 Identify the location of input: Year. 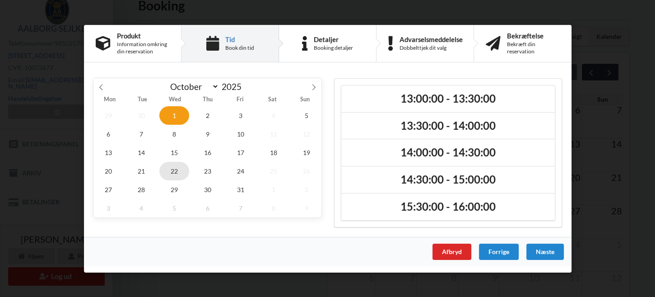
(234, 86).